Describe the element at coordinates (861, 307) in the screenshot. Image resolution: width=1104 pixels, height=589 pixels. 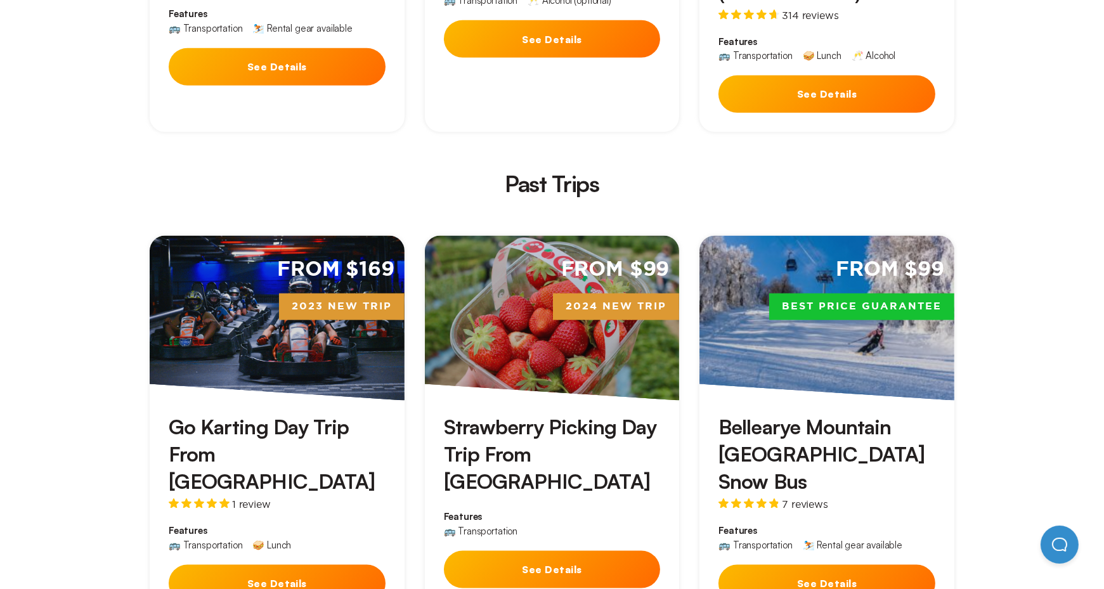
I see `span: Best Price Guarantee` at that location.